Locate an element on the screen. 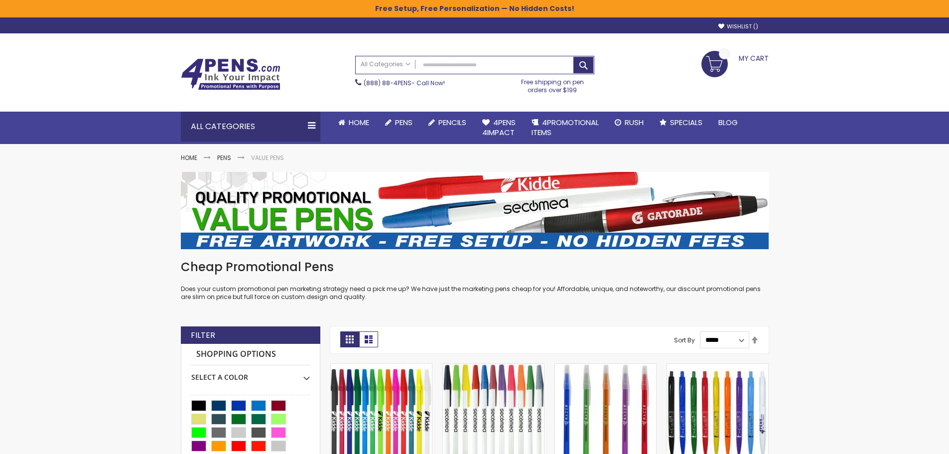 This screenshot has height=454, width=949. a: Custom Cambria Plastic Retractable Ballpoint Pen - Monochromatic Body Color is located at coordinates (717, 367).